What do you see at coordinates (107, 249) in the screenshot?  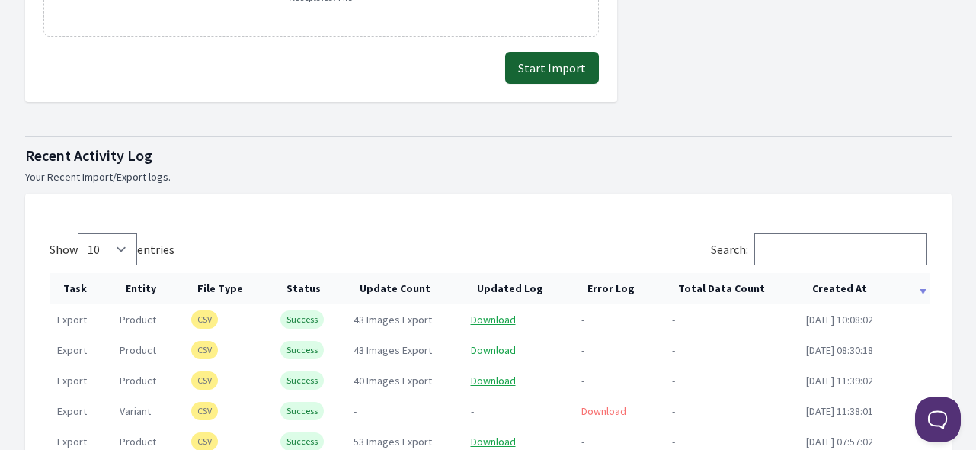 I see `select: Showentries` at bounding box center [107, 249].